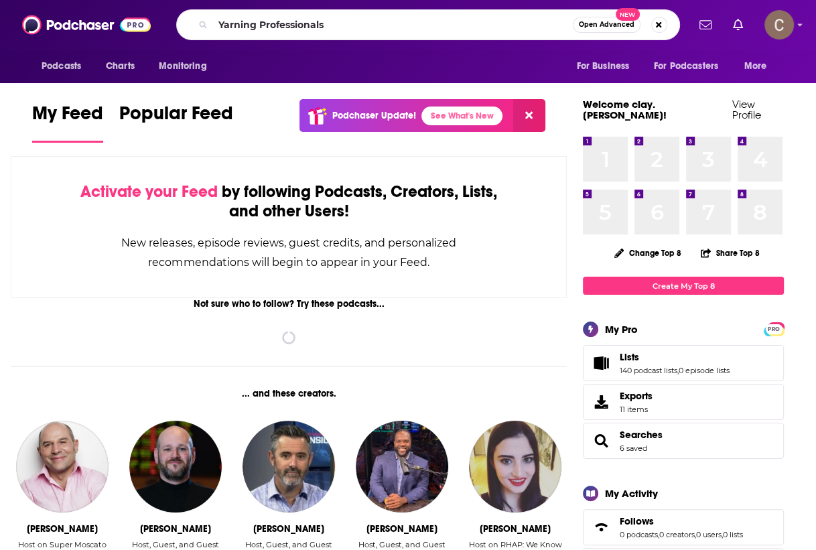 The width and height of the screenshot is (816, 550). I want to click on a: My Feed, so click(68, 122).